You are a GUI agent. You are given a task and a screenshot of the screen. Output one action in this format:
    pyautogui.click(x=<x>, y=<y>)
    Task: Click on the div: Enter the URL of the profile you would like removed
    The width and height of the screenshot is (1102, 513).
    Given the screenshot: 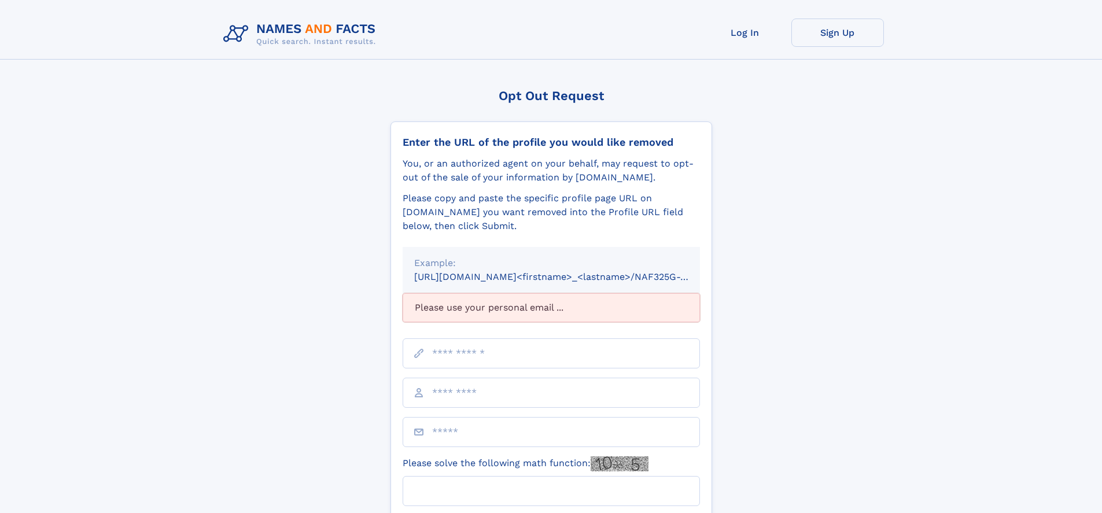 What is the action you would take?
    pyautogui.click(x=551, y=142)
    